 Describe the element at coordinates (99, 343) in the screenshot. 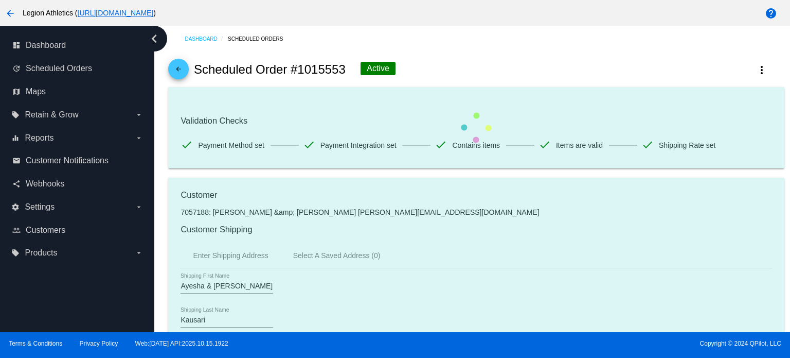

I see `a: Privacy Policy` at that location.